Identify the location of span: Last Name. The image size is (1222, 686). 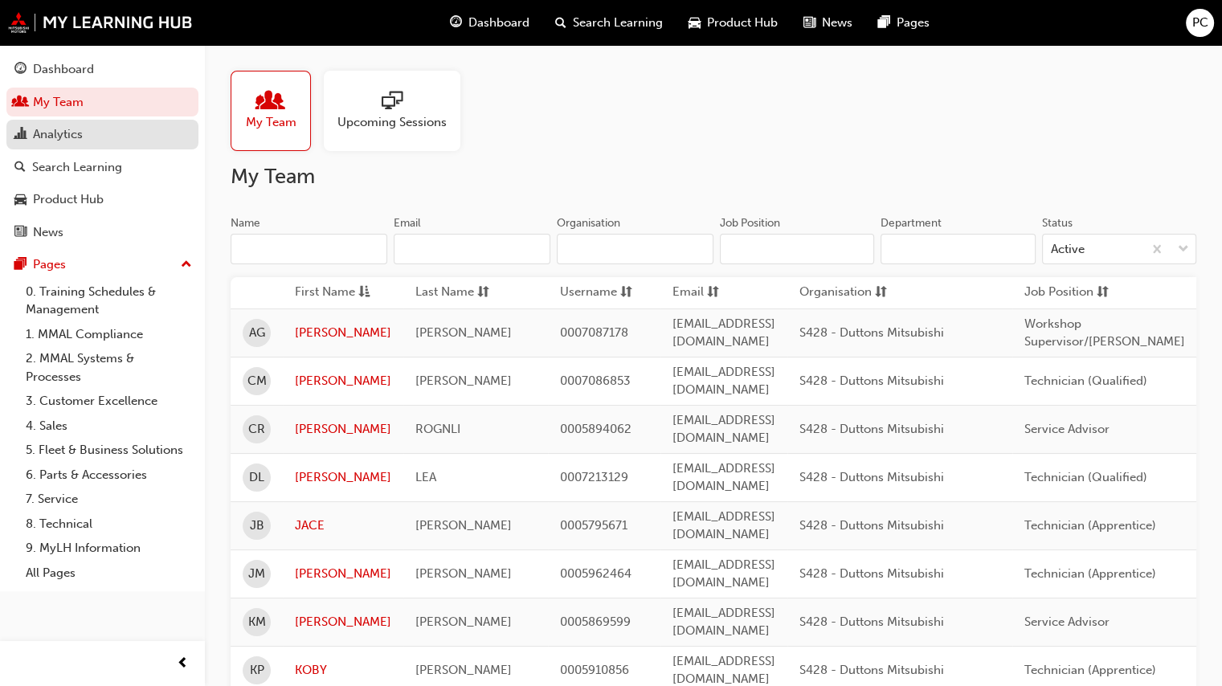
(444, 292).